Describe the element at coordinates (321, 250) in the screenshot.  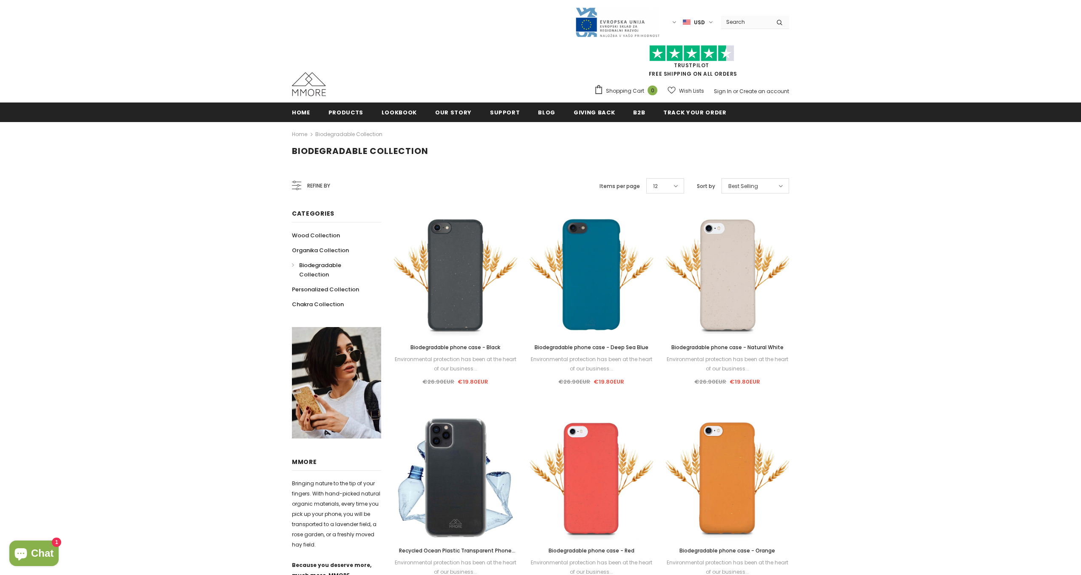
I see `span: Organika Collection` at that location.